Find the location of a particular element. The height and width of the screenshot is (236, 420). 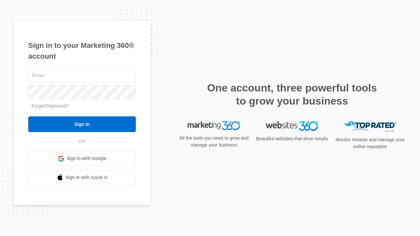

img: Top Rated Local is located at coordinates (370, 127).